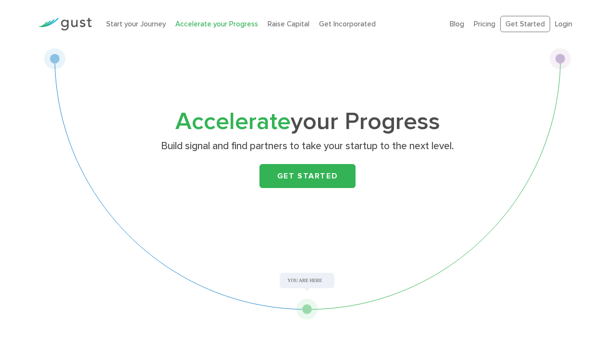 This screenshot has width=615, height=342. What do you see at coordinates (65, 24) in the screenshot?
I see `img: Gust Logo` at bounding box center [65, 24].